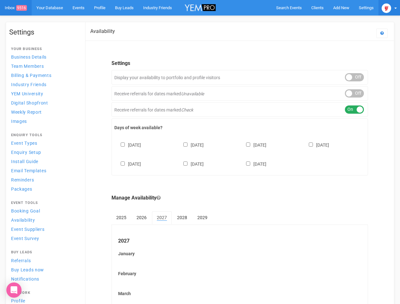 The image size is (400, 304). I want to click on a: Packages, so click(44, 189).